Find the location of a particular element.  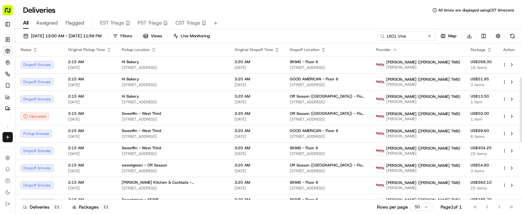

span: US$50.00 is located at coordinates (481, 114).